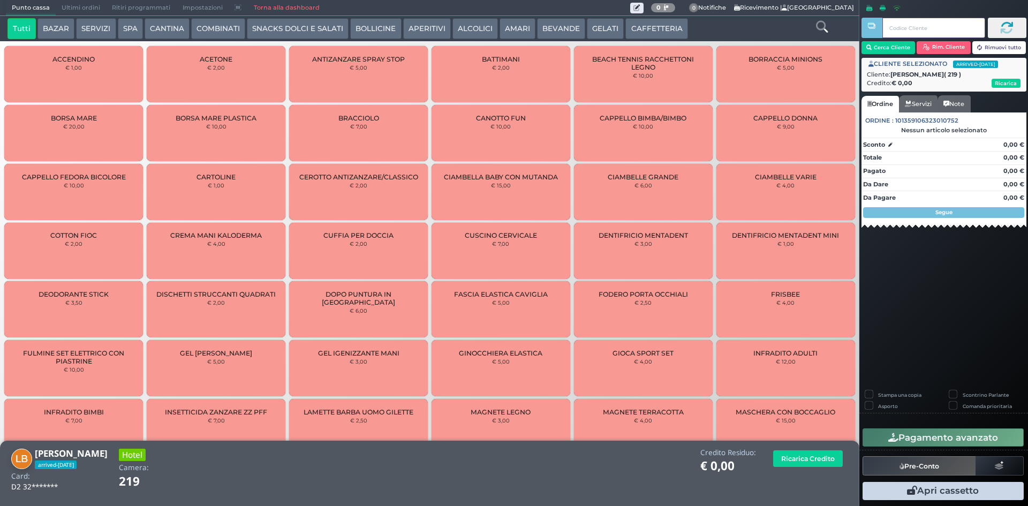 Image resolution: width=1028 pixels, height=506 pixels. Describe the element at coordinates (605, 29) in the screenshot. I see `button: GELATI` at that location.